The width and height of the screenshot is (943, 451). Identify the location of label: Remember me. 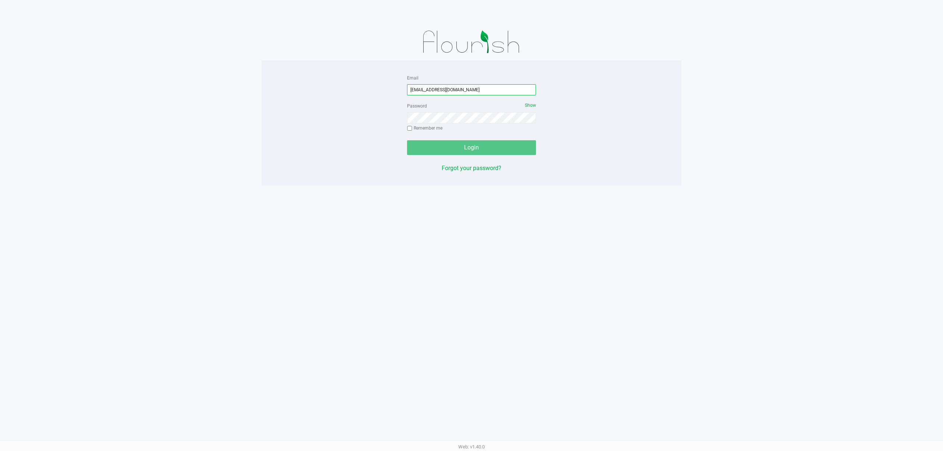
(425, 128).